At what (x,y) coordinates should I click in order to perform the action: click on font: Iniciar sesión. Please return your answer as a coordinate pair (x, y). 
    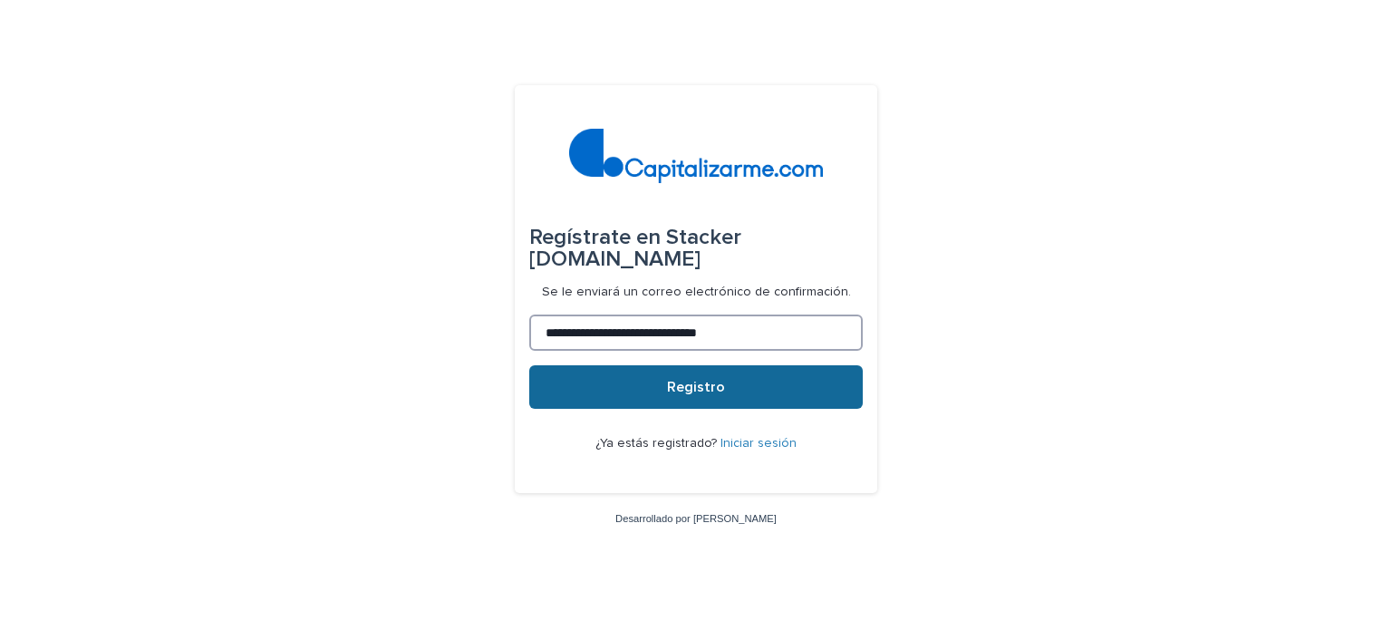
    Looking at the image, I should click on (759, 443).